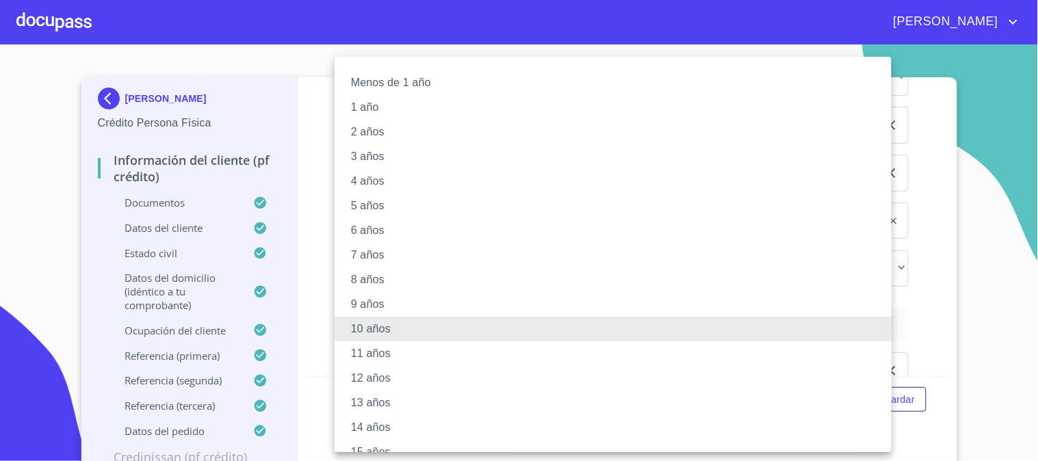 The height and width of the screenshot is (461, 1038). Describe the element at coordinates (619, 132) in the screenshot. I see `li: 2 años` at that location.